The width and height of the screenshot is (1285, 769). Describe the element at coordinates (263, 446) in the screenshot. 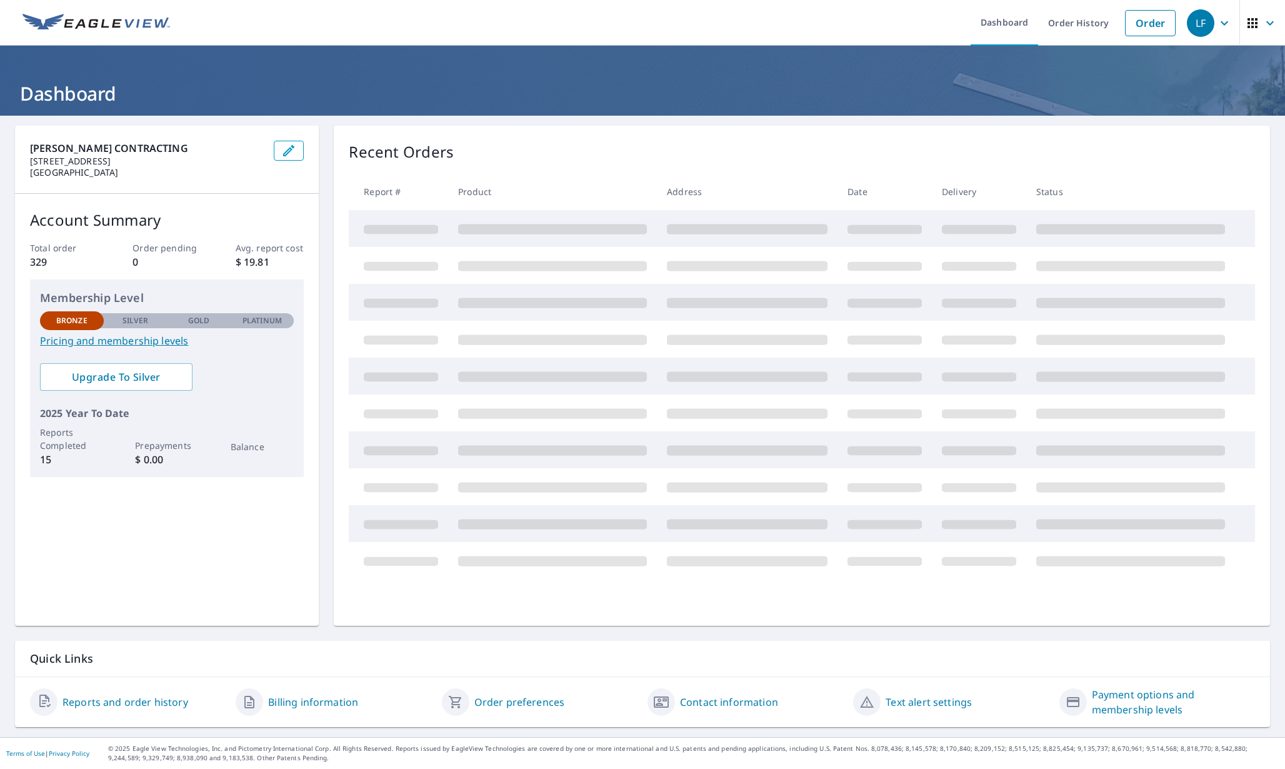

I see `p: Balance` at that location.